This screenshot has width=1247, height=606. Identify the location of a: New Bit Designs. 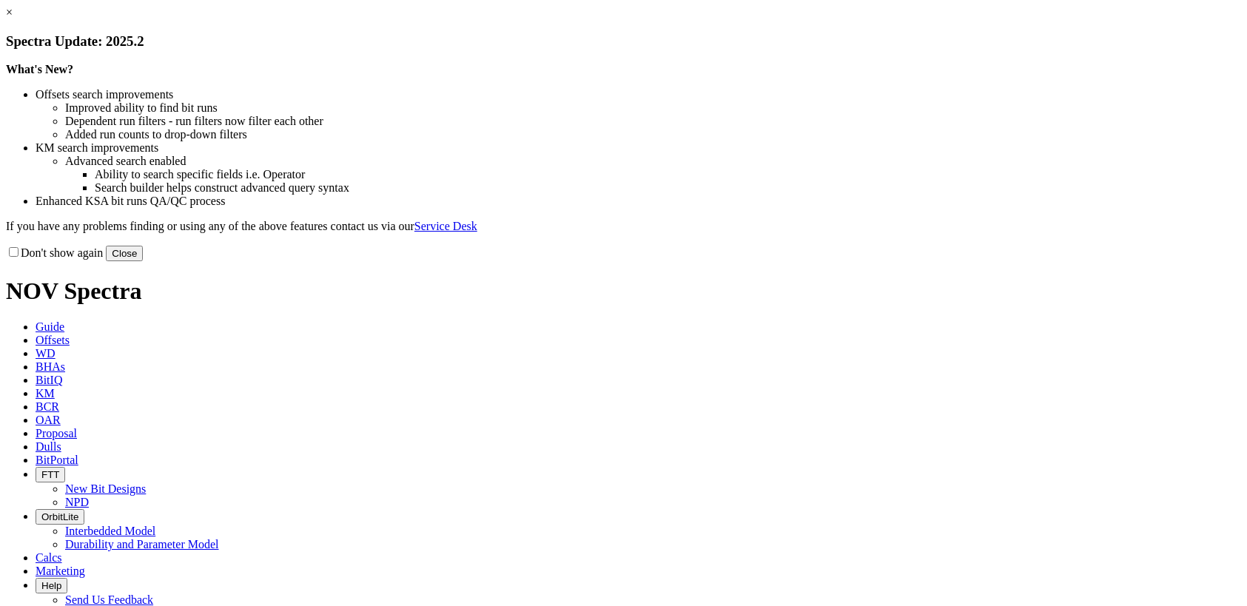
(105, 488).